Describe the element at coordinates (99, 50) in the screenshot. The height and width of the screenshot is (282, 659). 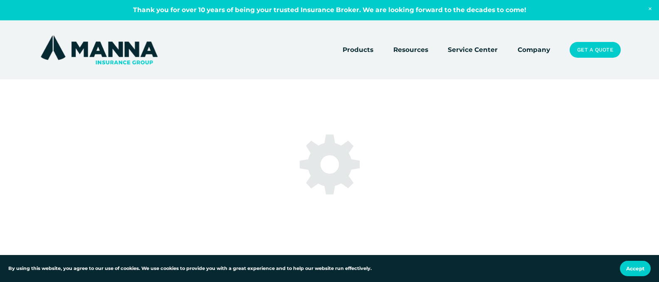
I see `img: Manna Insurance Group` at that location.